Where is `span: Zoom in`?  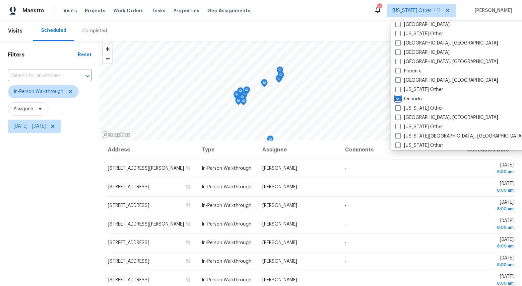
span: Zoom in is located at coordinates (108, 49).